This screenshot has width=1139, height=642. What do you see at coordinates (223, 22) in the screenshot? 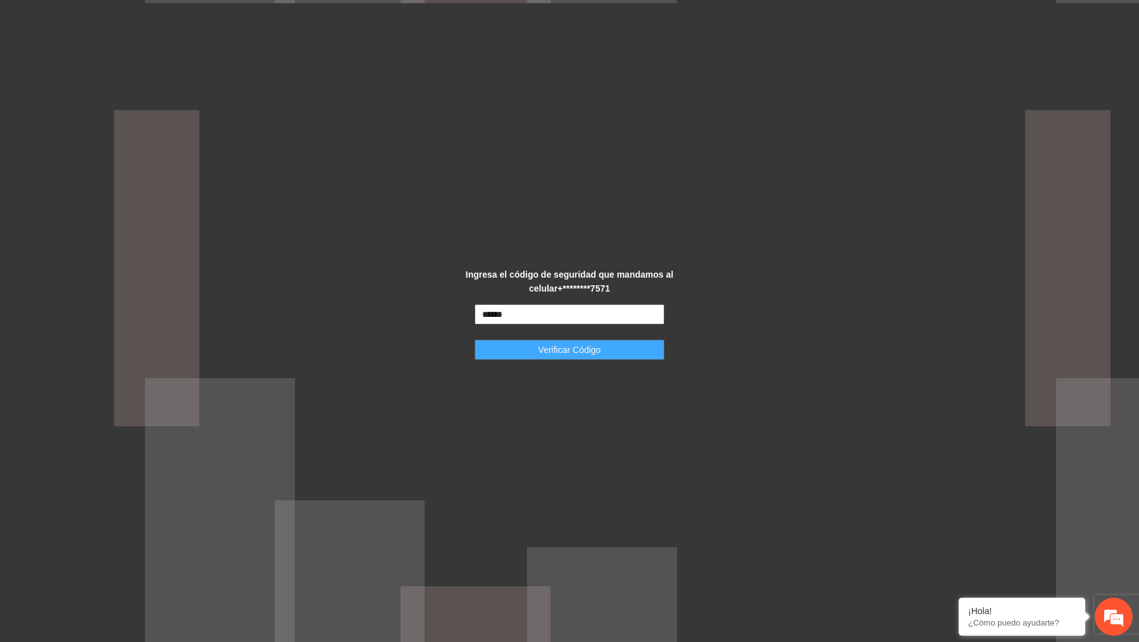
I see `div: Minimizar ventana de chat en vivo` at bounding box center [223, 22].